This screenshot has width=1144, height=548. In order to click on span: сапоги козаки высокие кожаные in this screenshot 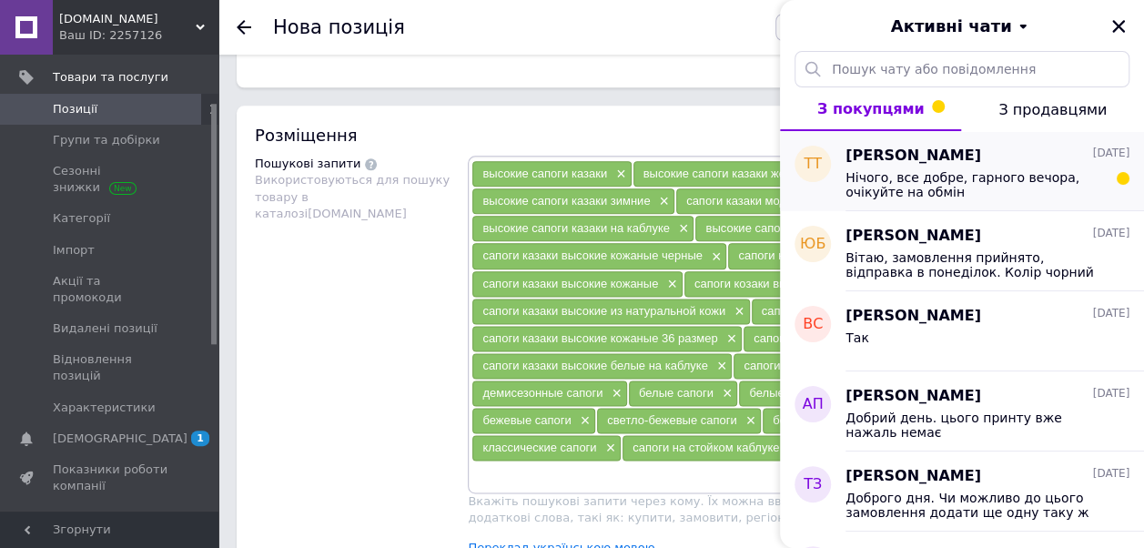, I will do `click(782, 283)`.